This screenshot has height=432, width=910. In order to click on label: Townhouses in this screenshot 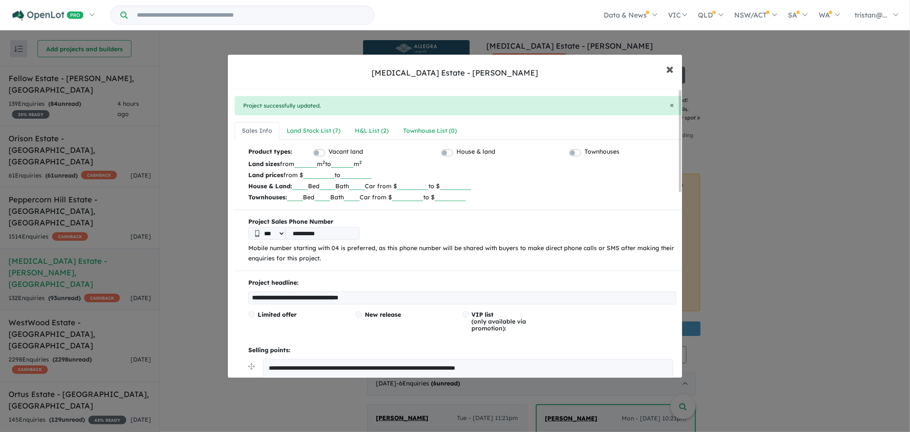, I will do `click(602, 152)`.